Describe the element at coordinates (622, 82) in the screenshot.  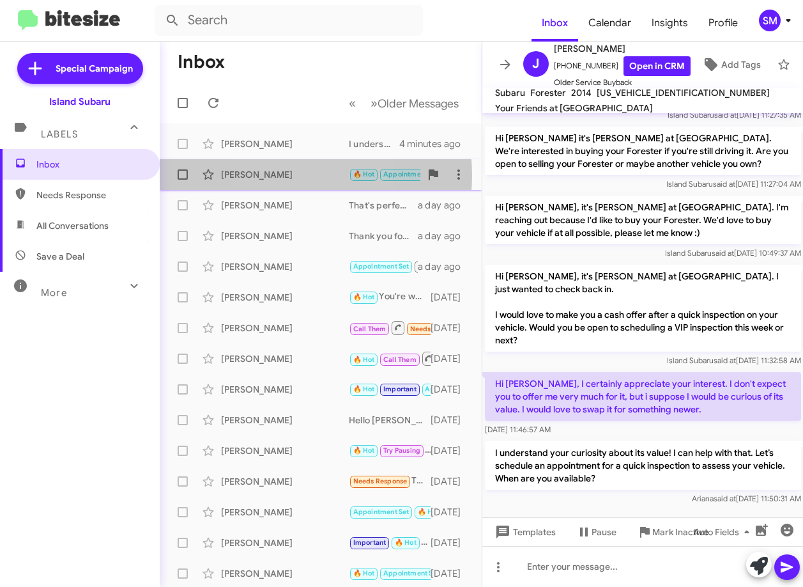
I see `span: Older Service Buyback` at that location.